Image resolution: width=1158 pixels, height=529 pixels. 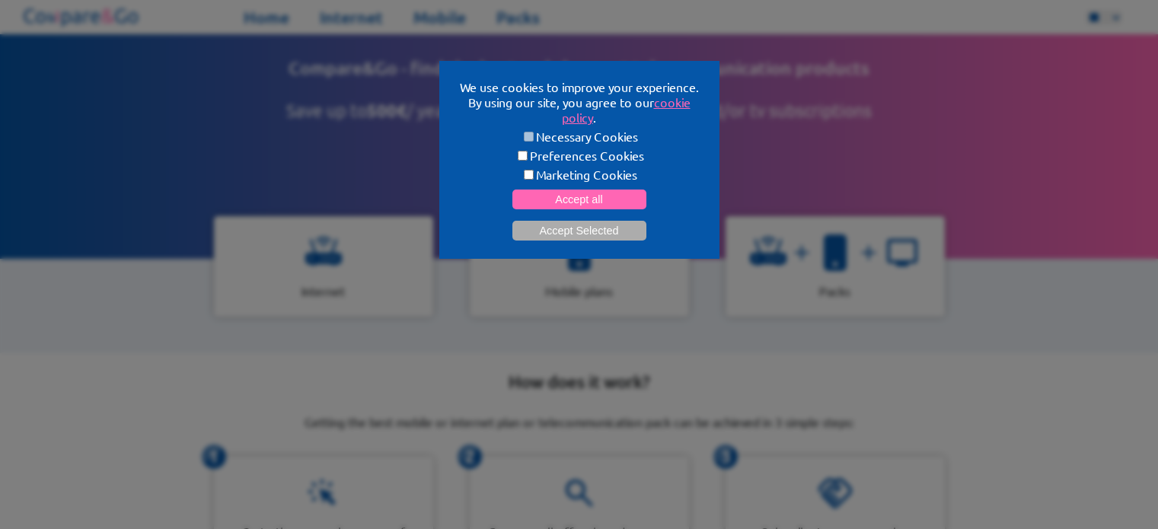 What do you see at coordinates (579, 136) in the screenshot?
I see `label: Necessary Cookies` at bounding box center [579, 136].